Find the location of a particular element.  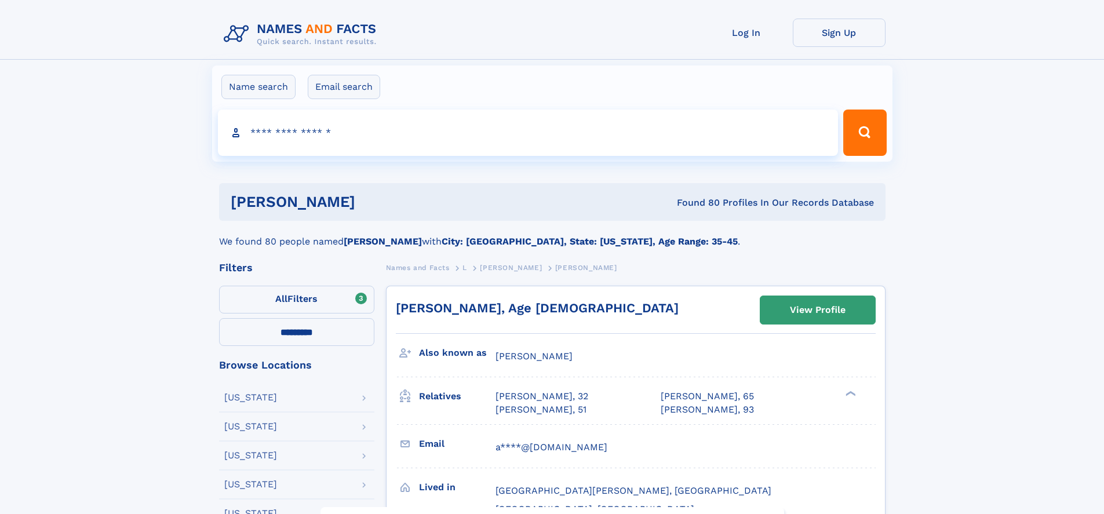

a: Log In is located at coordinates (746, 32).